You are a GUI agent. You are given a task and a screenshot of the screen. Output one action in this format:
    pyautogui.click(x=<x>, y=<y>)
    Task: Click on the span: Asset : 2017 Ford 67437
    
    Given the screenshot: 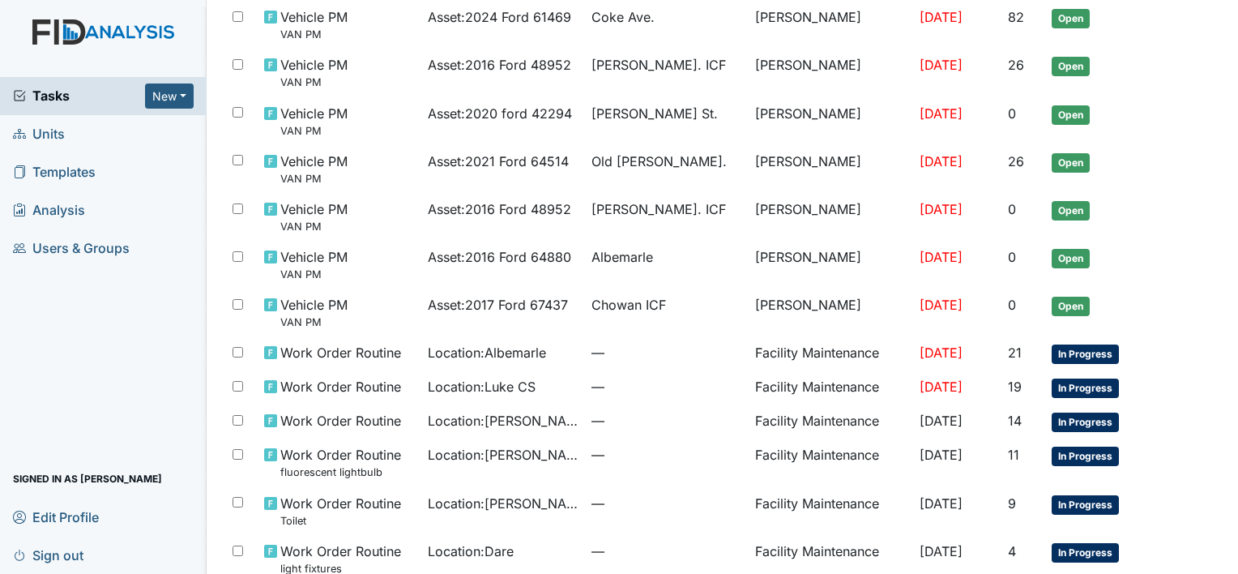 What is the action you would take?
    pyautogui.click(x=497, y=305)
    